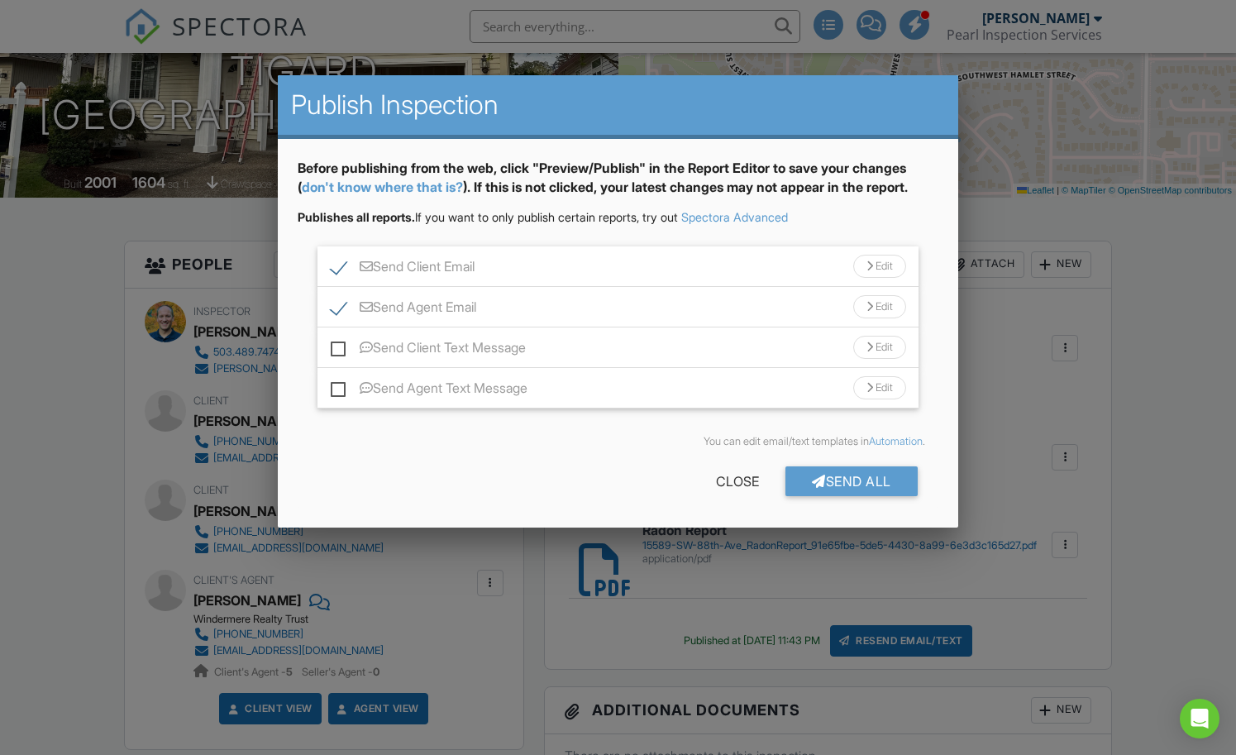  What do you see at coordinates (737, 481) in the screenshot?
I see `div: Close` at bounding box center [737, 481].